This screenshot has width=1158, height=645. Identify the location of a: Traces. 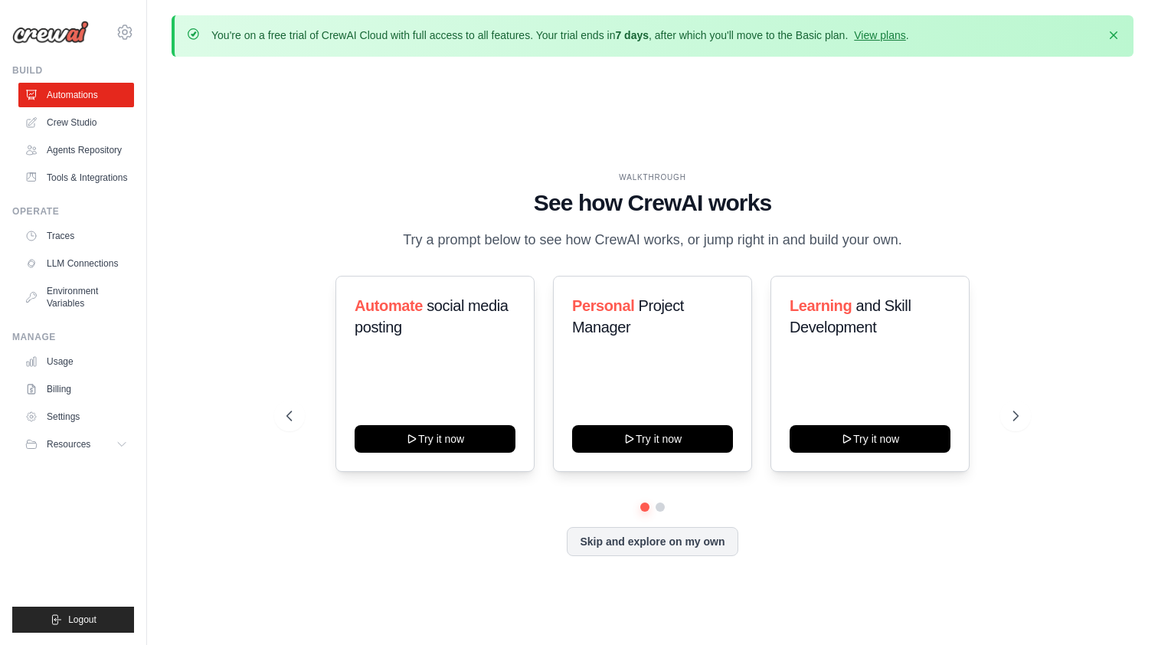
(76, 236).